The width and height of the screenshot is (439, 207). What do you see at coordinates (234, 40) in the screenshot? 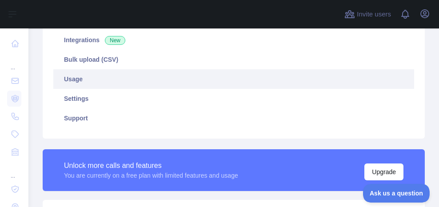
I see `a: Integrations New` at bounding box center [234, 40].